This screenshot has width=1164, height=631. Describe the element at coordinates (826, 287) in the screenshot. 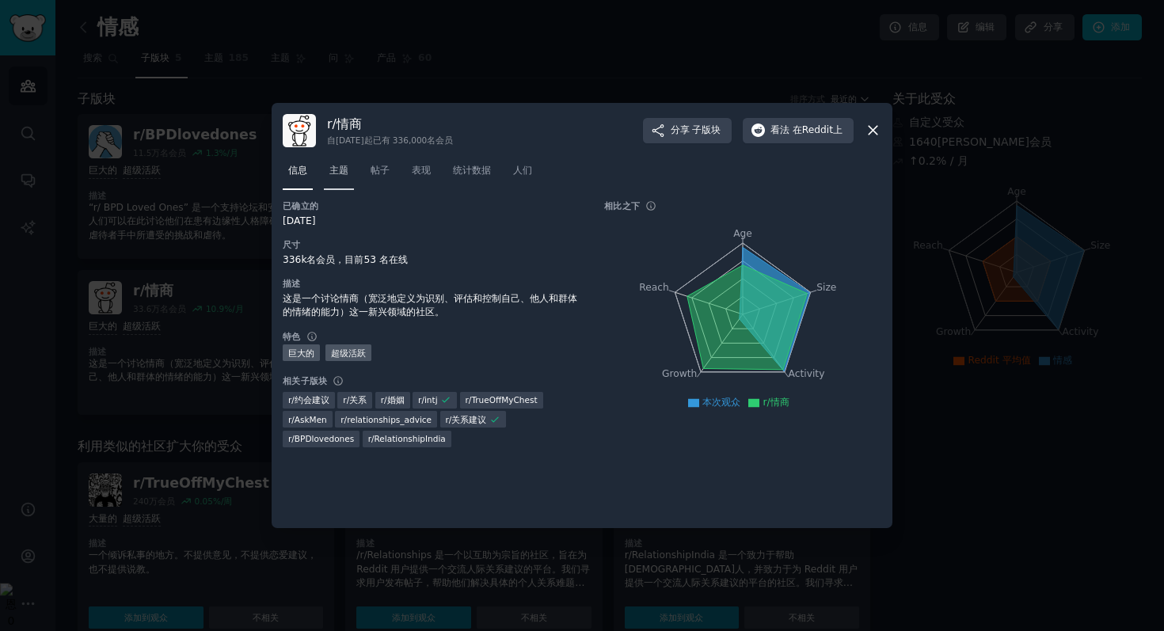

I see `tspan: Size` at that location.